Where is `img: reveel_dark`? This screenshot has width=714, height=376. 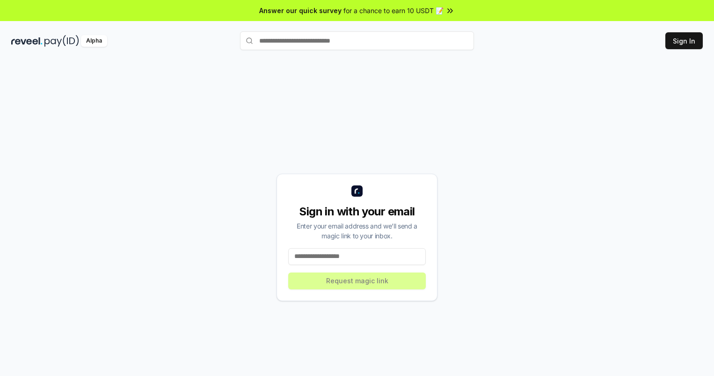
img: reveel_dark is located at coordinates (27, 41).